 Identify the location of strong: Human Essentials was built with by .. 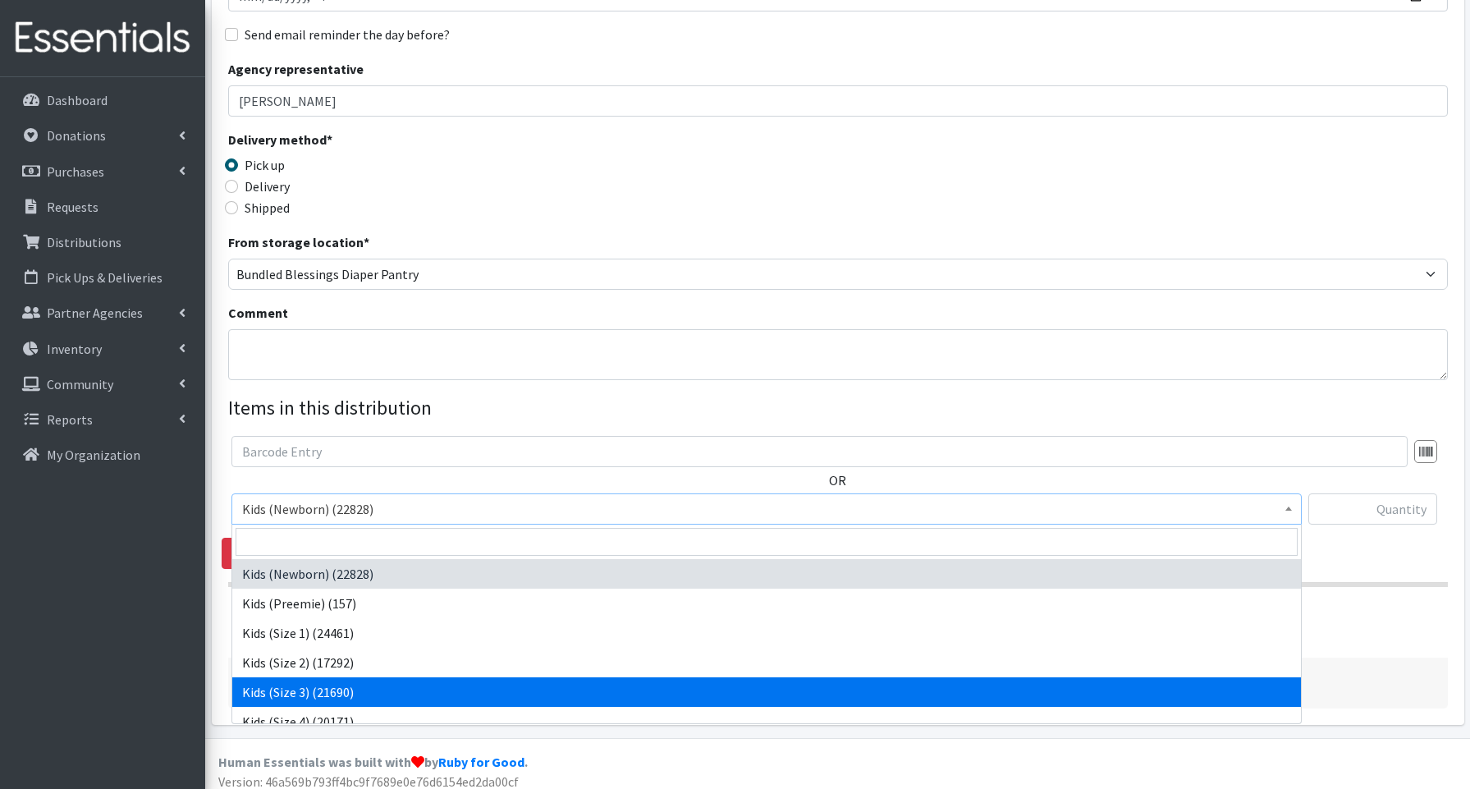
(373, 762).